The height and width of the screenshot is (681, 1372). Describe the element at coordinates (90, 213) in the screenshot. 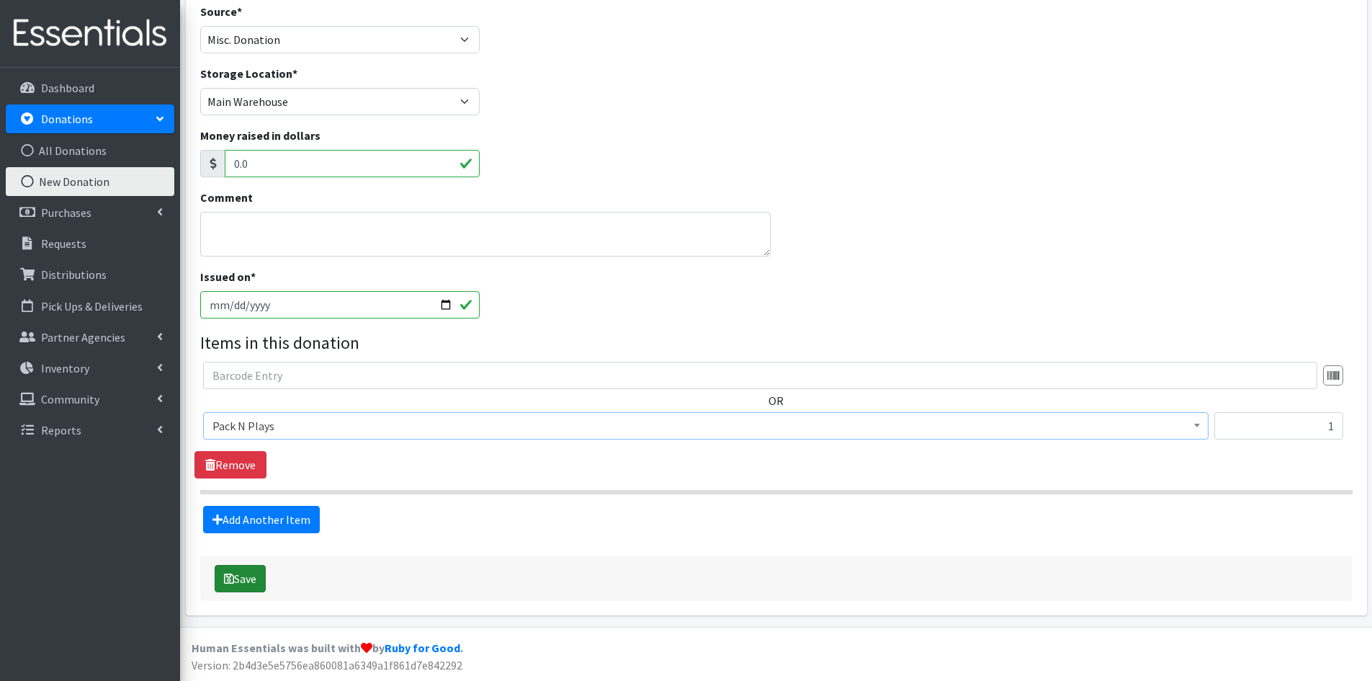

I see `a: Purchases` at that location.